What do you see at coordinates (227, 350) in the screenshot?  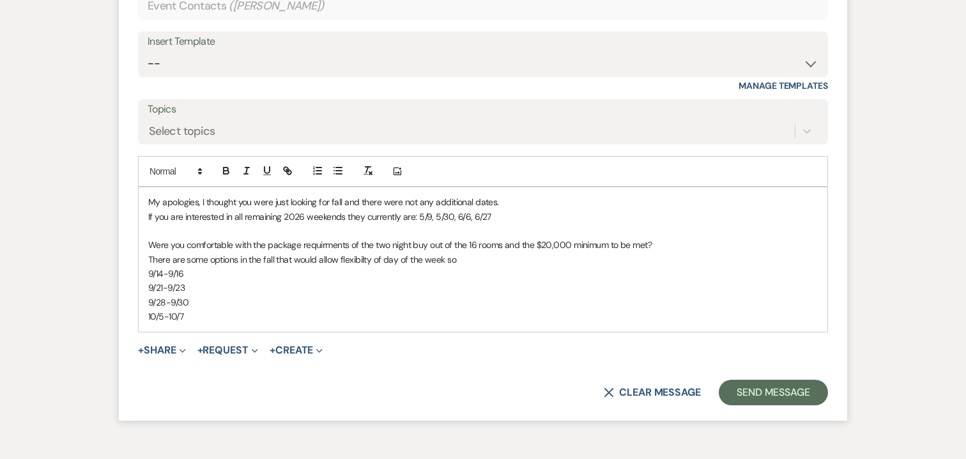 I see `button: Request` at bounding box center [227, 350].